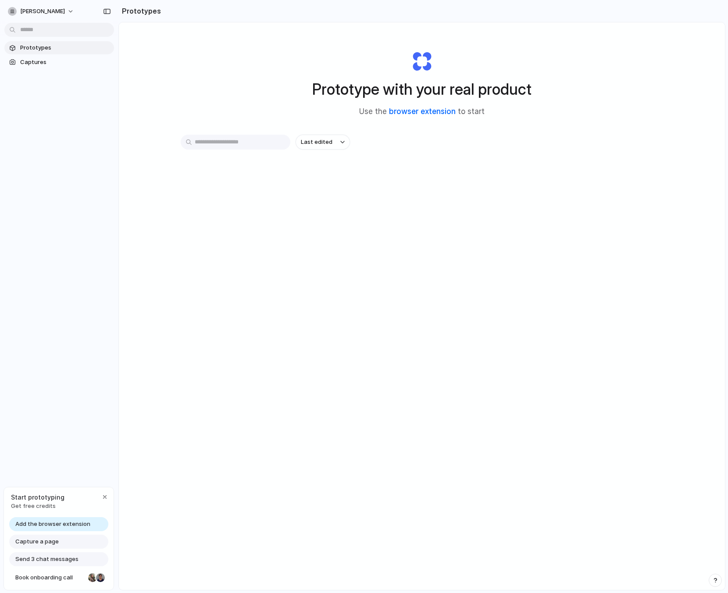 Image resolution: width=728 pixels, height=593 pixels. I want to click on span: Add the browser extension, so click(53, 524).